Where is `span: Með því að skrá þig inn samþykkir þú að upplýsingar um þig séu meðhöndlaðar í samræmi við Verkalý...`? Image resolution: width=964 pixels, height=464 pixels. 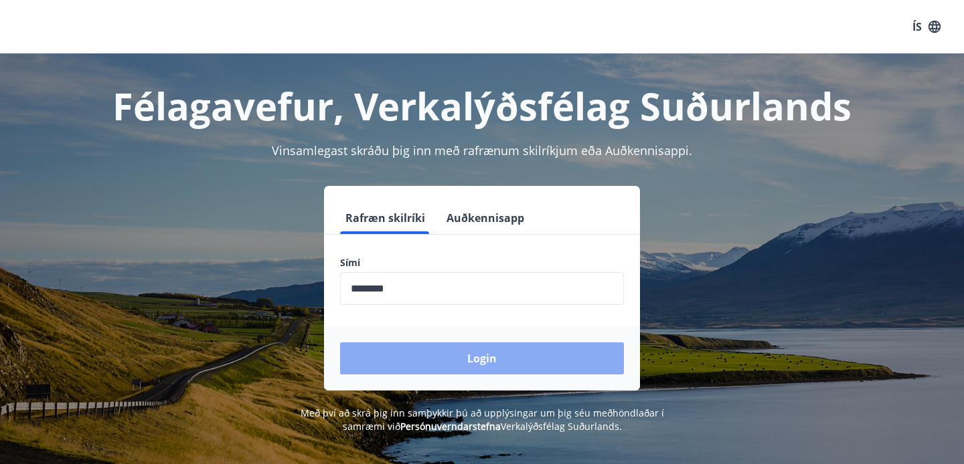 span: Með því að skrá þig inn samþykkir þú að upplýsingar um þig séu meðhöndlaðar í samræmi við Verkalý... is located at coordinates (482, 420).